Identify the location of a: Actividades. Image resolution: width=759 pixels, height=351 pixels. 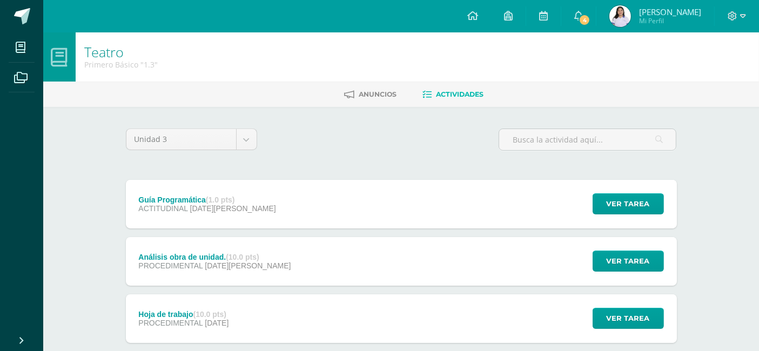
(453, 95).